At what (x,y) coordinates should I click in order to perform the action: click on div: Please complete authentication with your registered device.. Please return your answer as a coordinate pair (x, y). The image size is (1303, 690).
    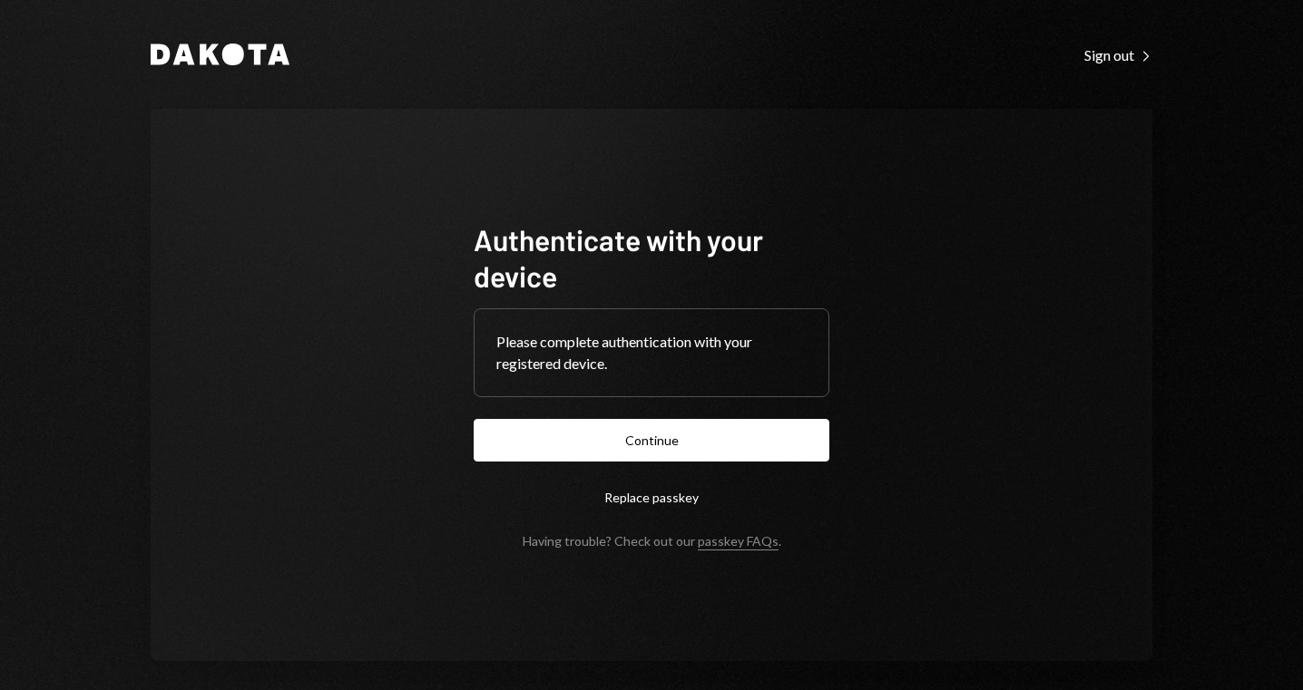
    Looking at the image, I should click on (651, 353).